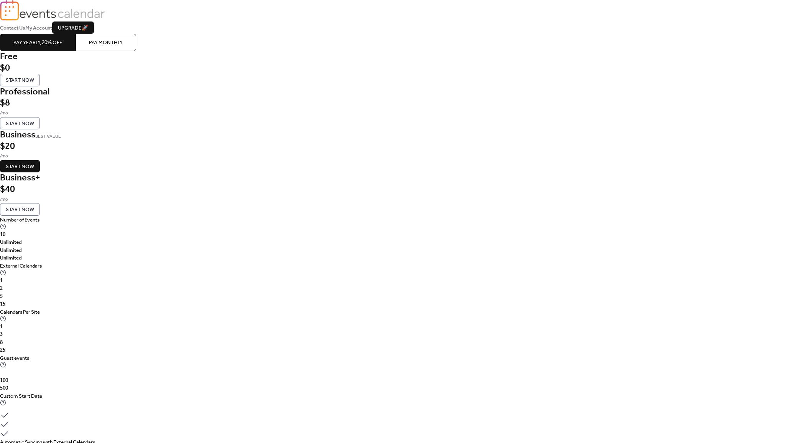 This screenshot has width=797, height=443. I want to click on span: Pay Monthly, so click(106, 43).